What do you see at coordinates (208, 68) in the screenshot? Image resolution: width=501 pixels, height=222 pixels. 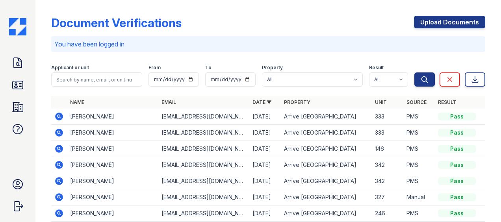 I see `label: To` at bounding box center [208, 68].